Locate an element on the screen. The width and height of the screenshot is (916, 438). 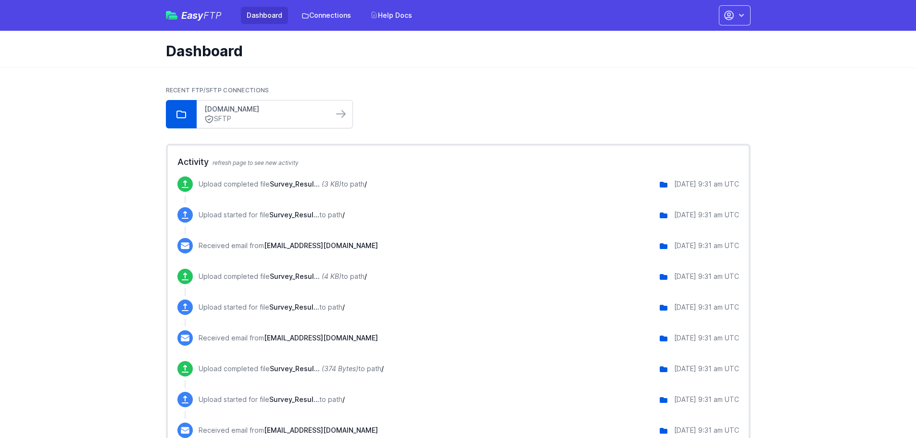
a: Dashboard is located at coordinates (265, 15).